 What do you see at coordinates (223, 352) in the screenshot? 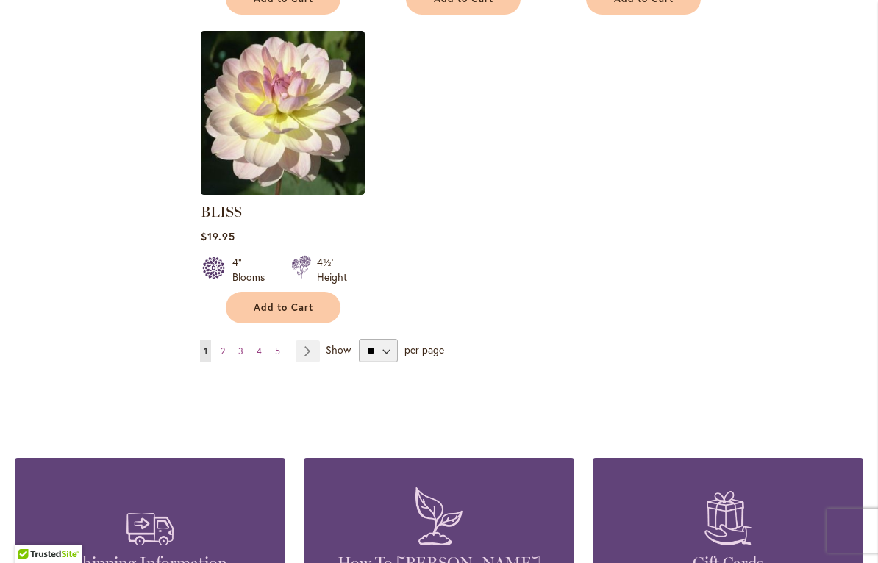
I see `a: 2` at bounding box center [223, 352].